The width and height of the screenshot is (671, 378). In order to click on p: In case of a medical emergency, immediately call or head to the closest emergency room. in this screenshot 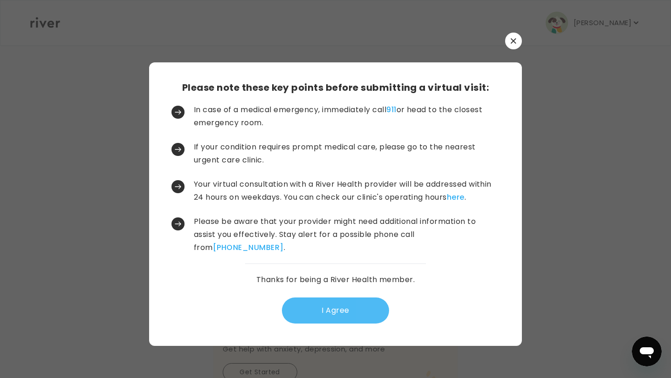, I will do `click(346, 116)`.